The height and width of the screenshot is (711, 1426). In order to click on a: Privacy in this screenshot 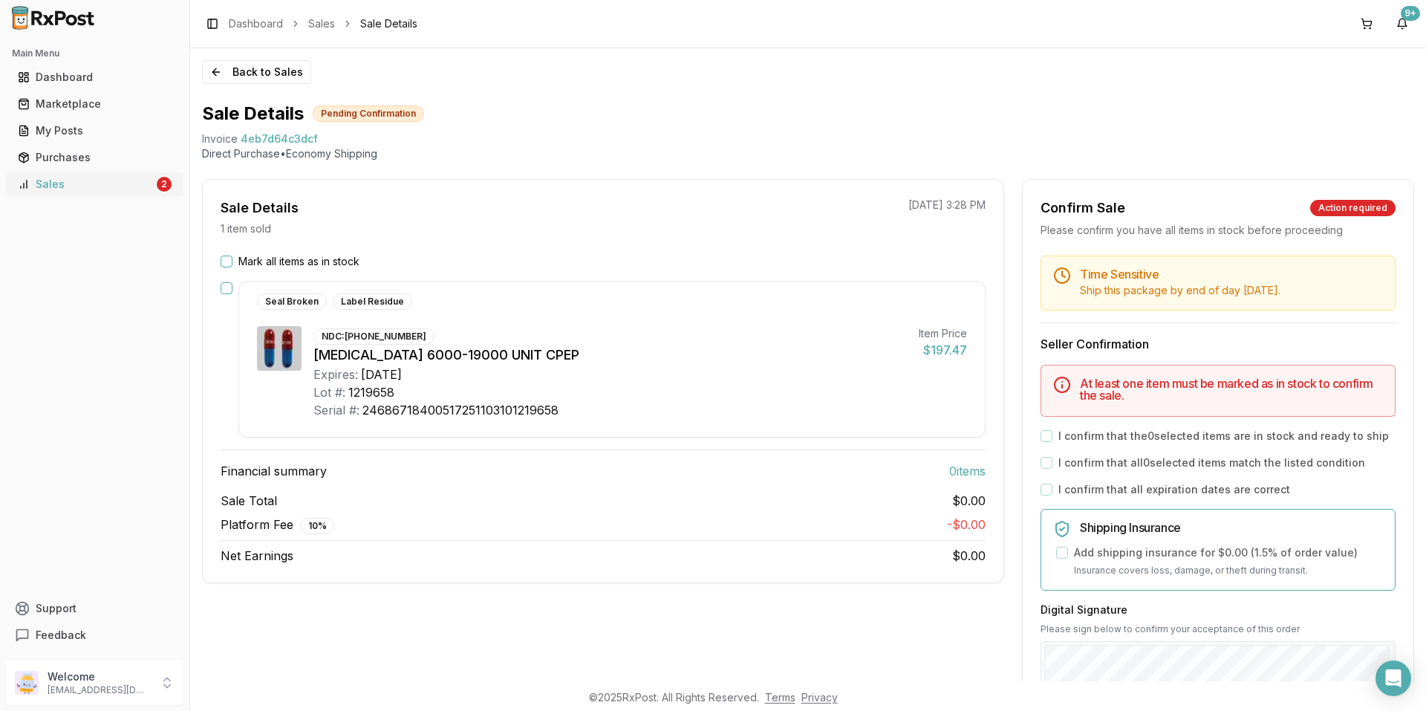, I will do `click(819, 696)`.